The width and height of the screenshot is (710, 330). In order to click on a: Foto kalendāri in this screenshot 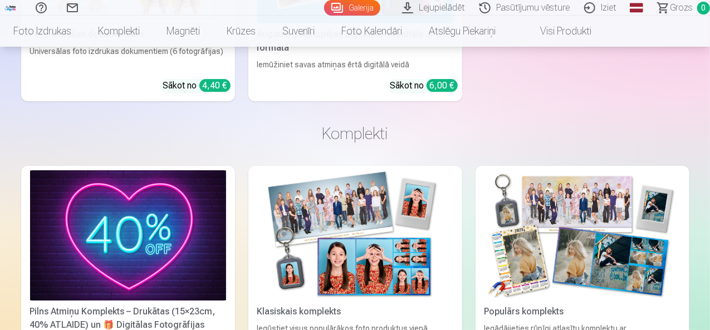, I will do `click(371, 31)`.